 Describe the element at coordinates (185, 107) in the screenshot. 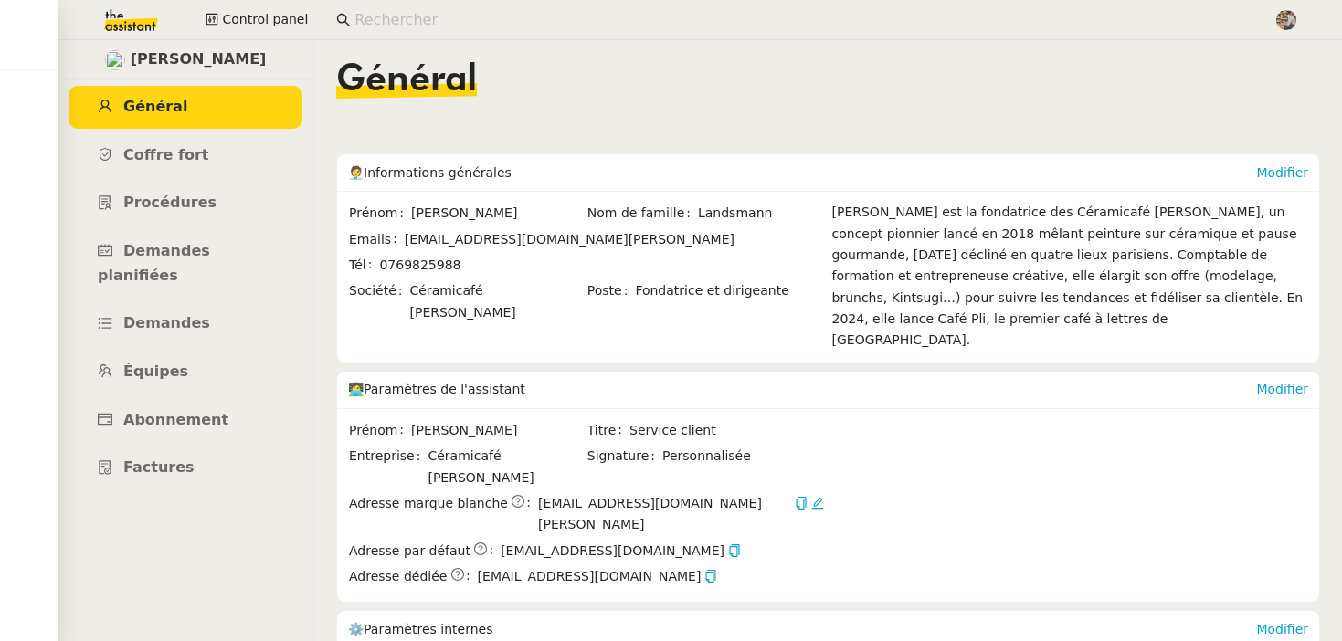

I see `a: Général` at that location.